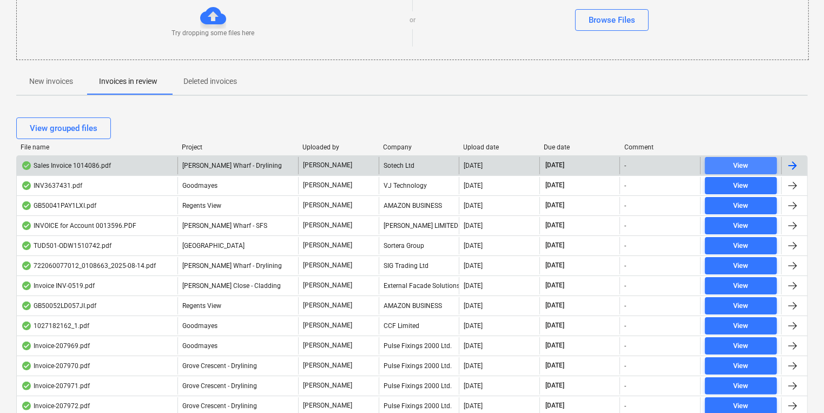 Image resolution: width=824 pixels, height=413 pixels. What do you see at coordinates (660, 147) in the screenshot?
I see `div: Comment` at bounding box center [660, 147].